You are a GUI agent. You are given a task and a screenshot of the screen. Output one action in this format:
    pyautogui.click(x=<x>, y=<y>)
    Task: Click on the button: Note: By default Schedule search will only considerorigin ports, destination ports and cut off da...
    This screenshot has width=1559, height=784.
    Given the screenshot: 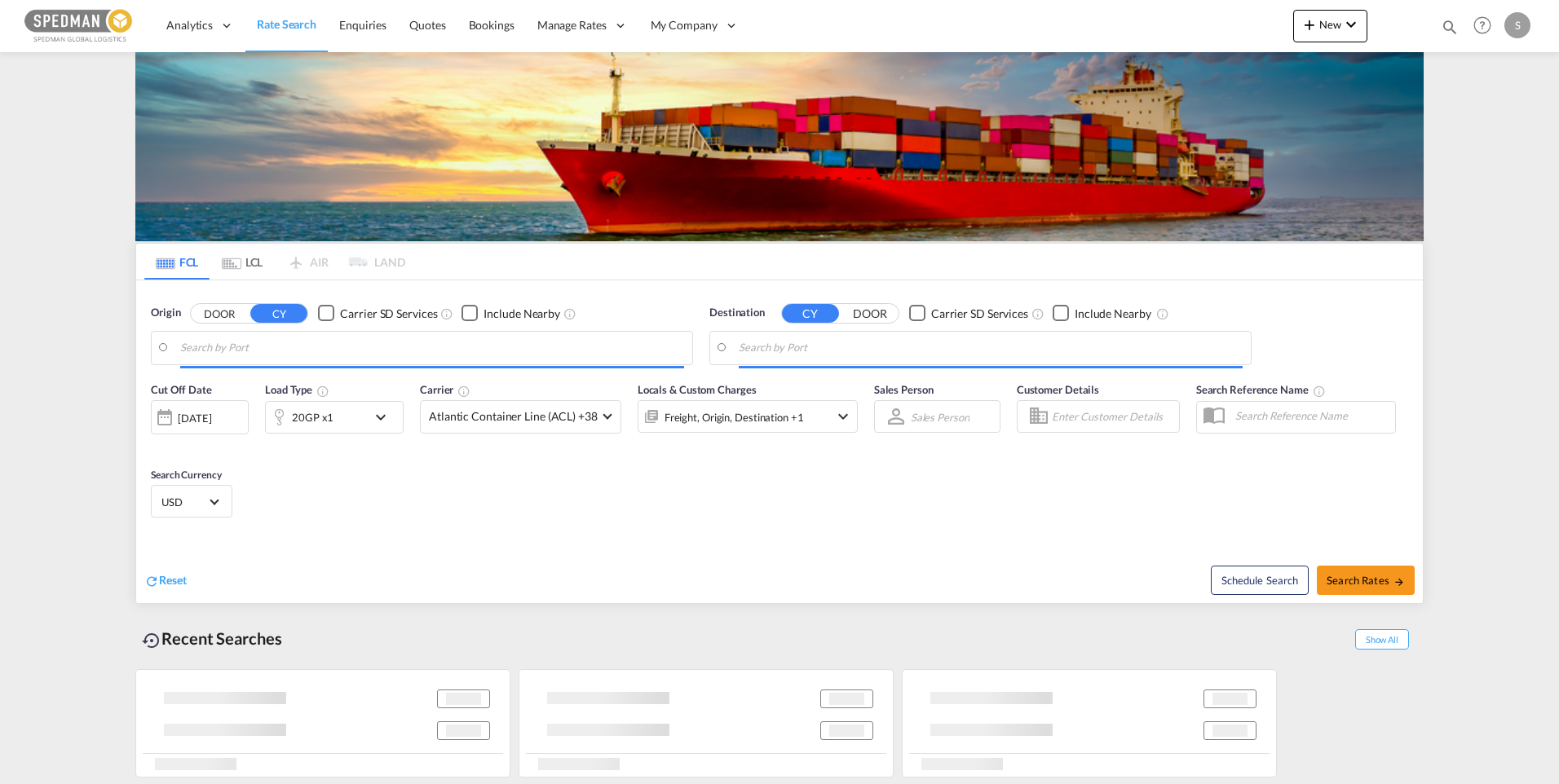 What is the action you would take?
    pyautogui.click(x=1260, y=581)
    